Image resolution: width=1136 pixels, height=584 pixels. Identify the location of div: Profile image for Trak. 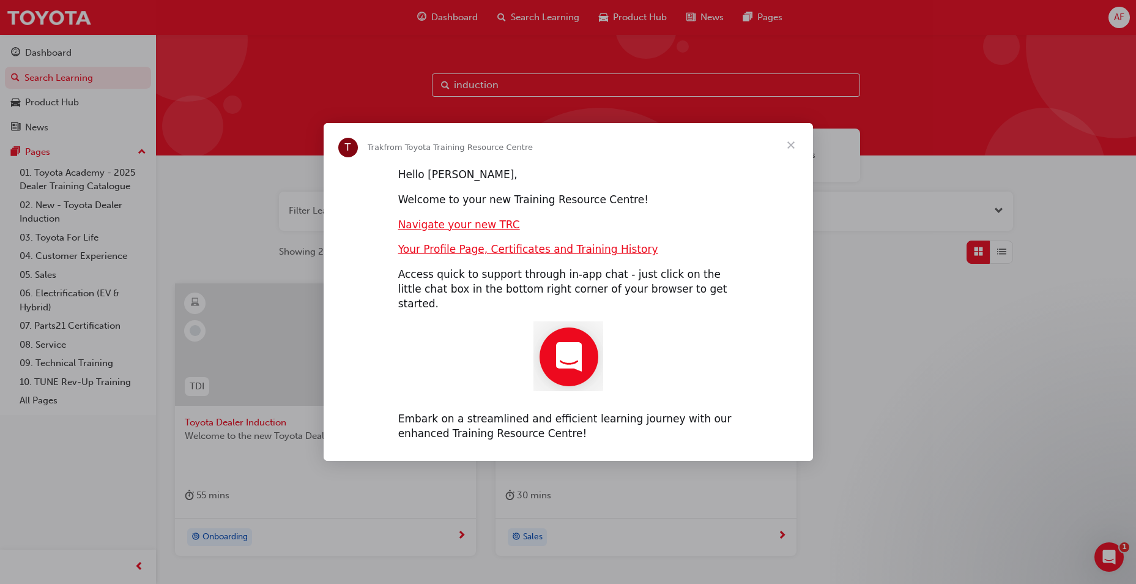
(348, 147).